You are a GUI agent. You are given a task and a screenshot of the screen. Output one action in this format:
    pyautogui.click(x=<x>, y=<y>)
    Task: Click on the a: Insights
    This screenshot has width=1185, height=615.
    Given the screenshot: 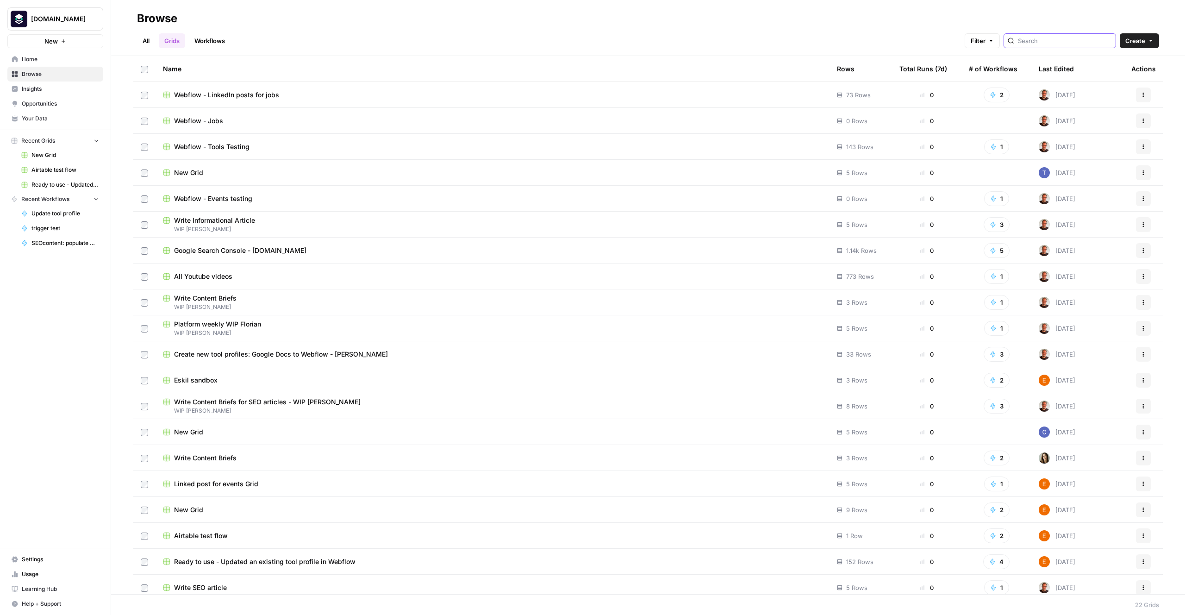 What is the action you would take?
    pyautogui.click(x=55, y=89)
    